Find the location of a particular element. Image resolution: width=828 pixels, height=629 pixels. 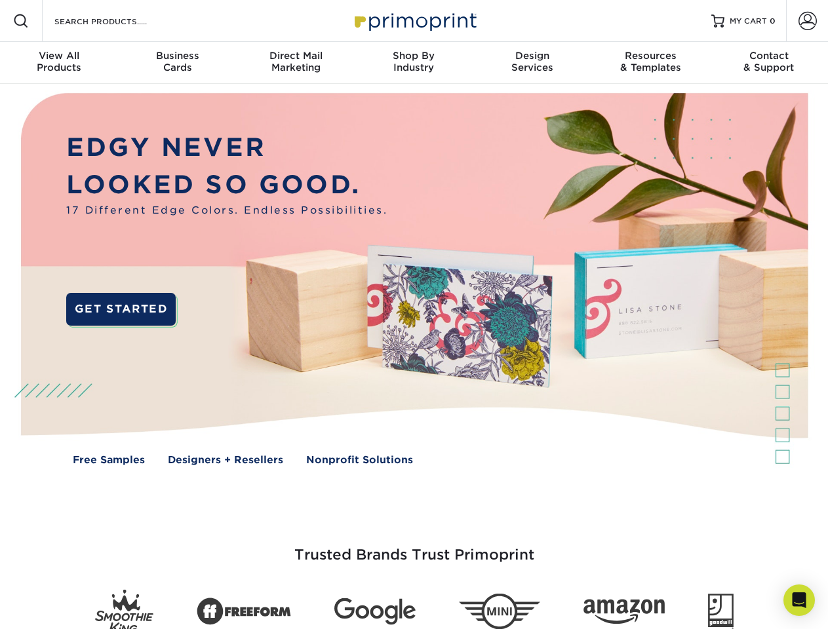

a: GET STARTED is located at coordinates (121, 309).